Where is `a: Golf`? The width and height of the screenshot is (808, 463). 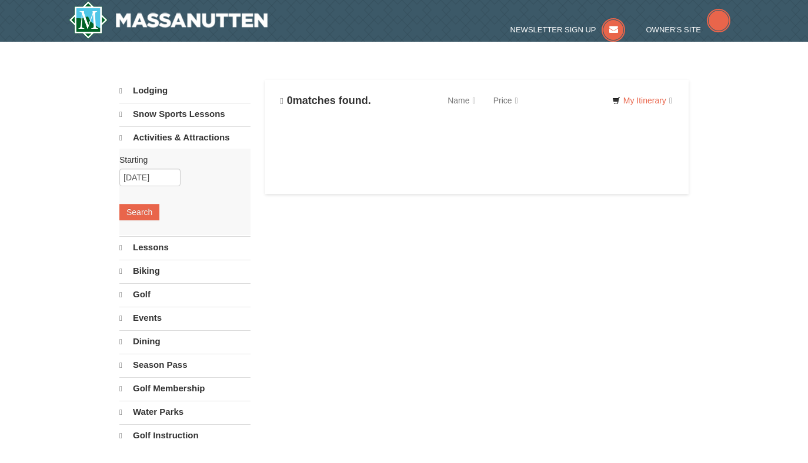 a: Golf is located at coordinates (185, 295).